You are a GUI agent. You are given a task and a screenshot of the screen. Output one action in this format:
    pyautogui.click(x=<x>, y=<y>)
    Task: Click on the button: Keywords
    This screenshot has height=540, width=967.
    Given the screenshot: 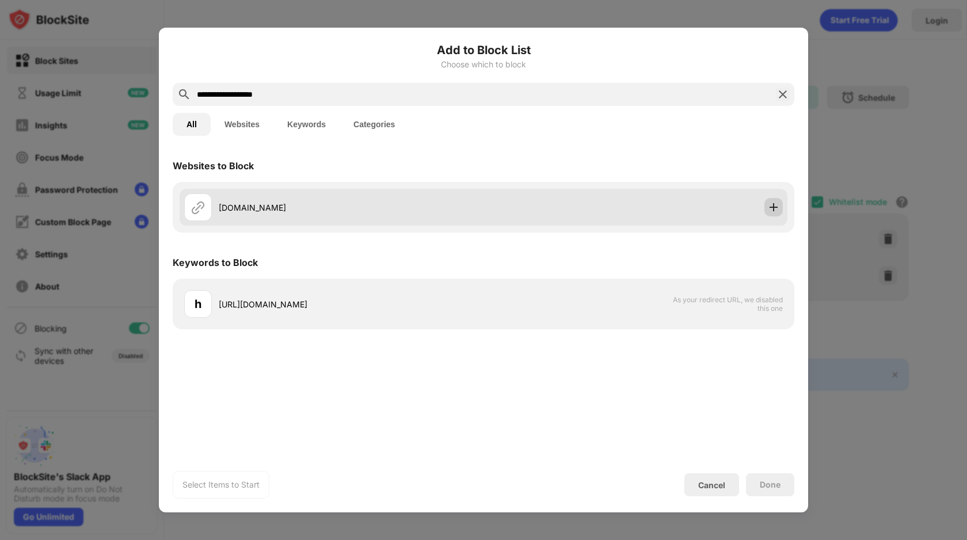 What is the action you would take?
    pyautogui.click(x=306, y=124)
    